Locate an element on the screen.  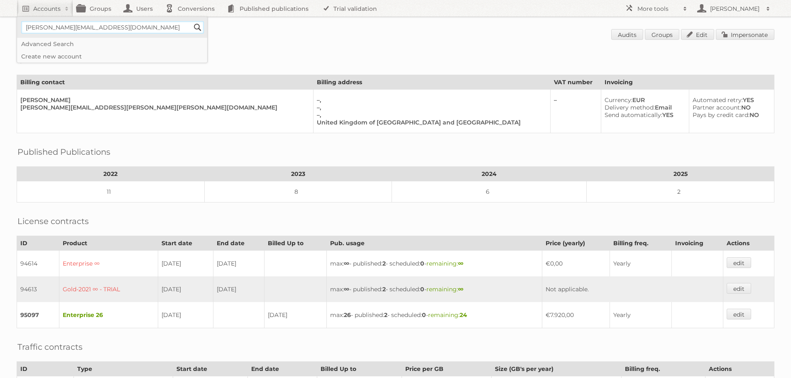
th: Price (yearly) is located at coordinates (576, 243).